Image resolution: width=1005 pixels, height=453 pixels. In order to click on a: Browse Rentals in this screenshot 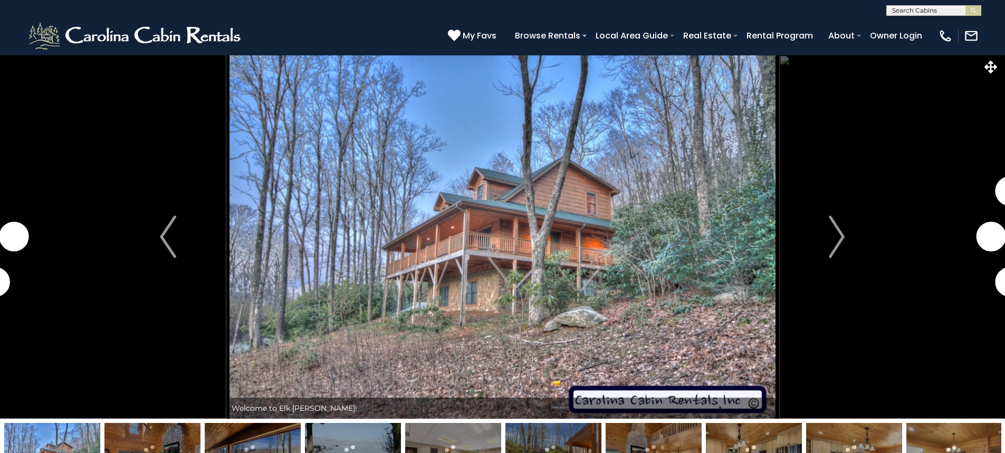, I will do `click(548, 35)`.